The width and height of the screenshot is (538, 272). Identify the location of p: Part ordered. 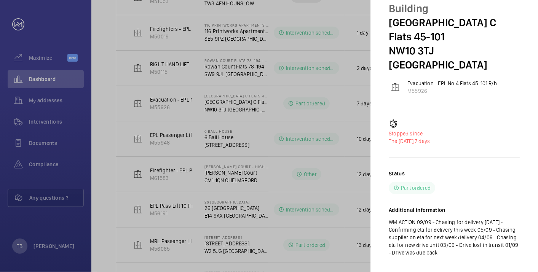
(416, 188).